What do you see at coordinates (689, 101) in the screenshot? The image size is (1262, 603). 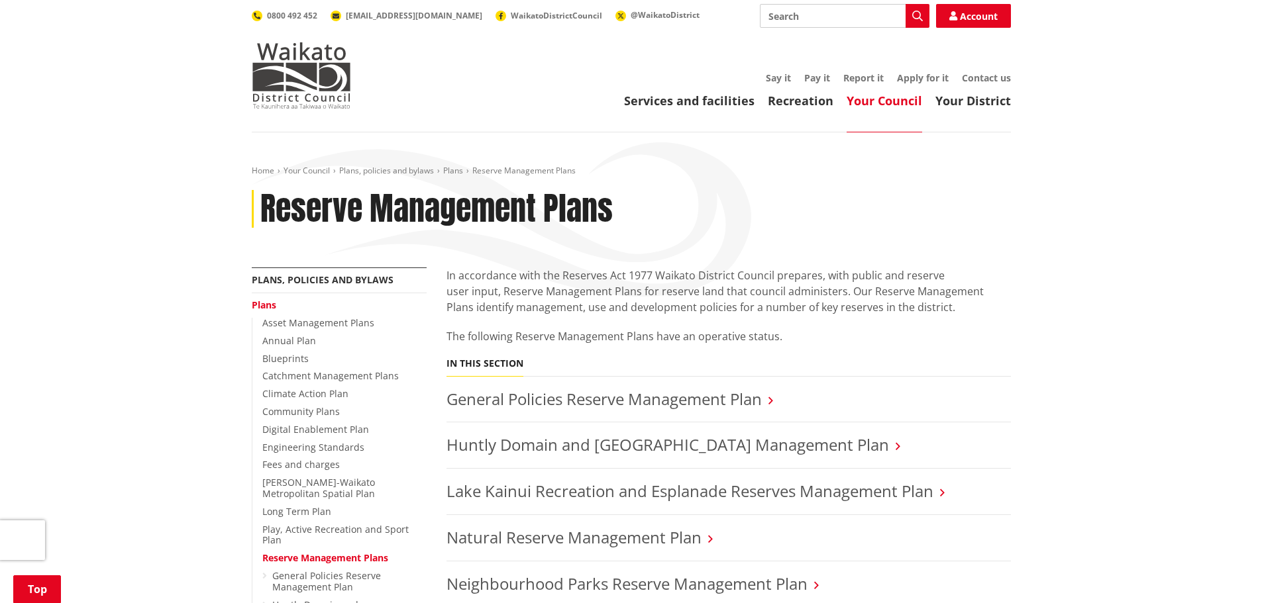 I see `a: Services and facilities` at bounding box center [689, 101].